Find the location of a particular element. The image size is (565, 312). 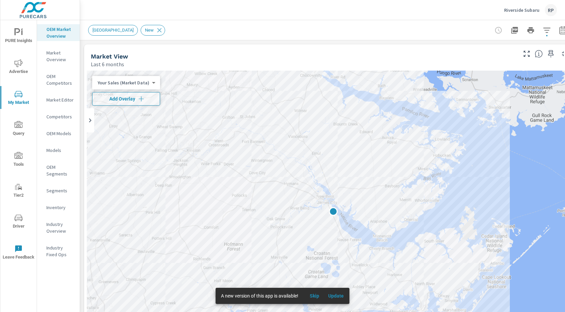

div: OEM Models is located at coordinates (58, 134).